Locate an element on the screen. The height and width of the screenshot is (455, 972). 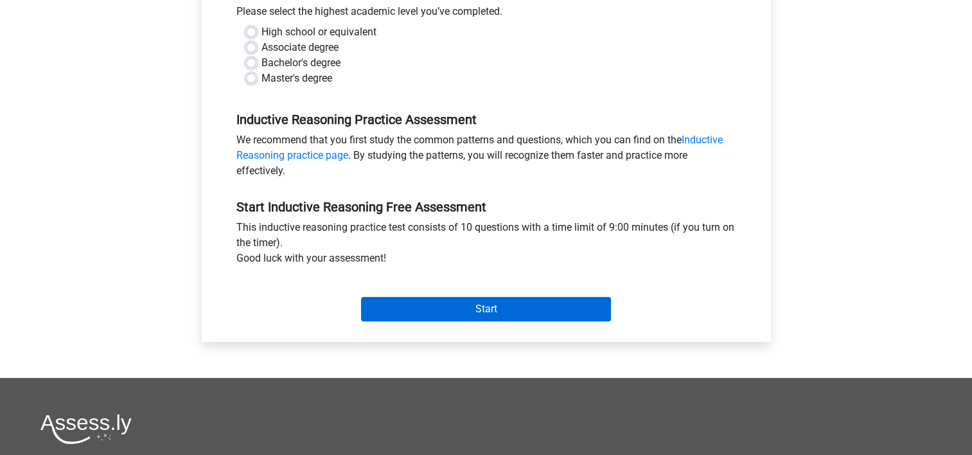
div: Please select the highest academic level you’ve completed. is located at coordinates (486, 14).